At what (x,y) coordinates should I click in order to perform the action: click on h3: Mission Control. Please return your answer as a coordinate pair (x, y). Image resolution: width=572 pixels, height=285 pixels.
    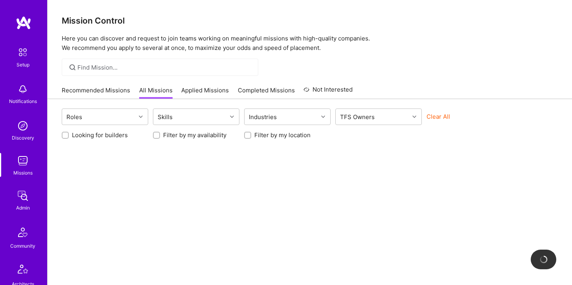
    Looking at the image, I should click on (310, 20).